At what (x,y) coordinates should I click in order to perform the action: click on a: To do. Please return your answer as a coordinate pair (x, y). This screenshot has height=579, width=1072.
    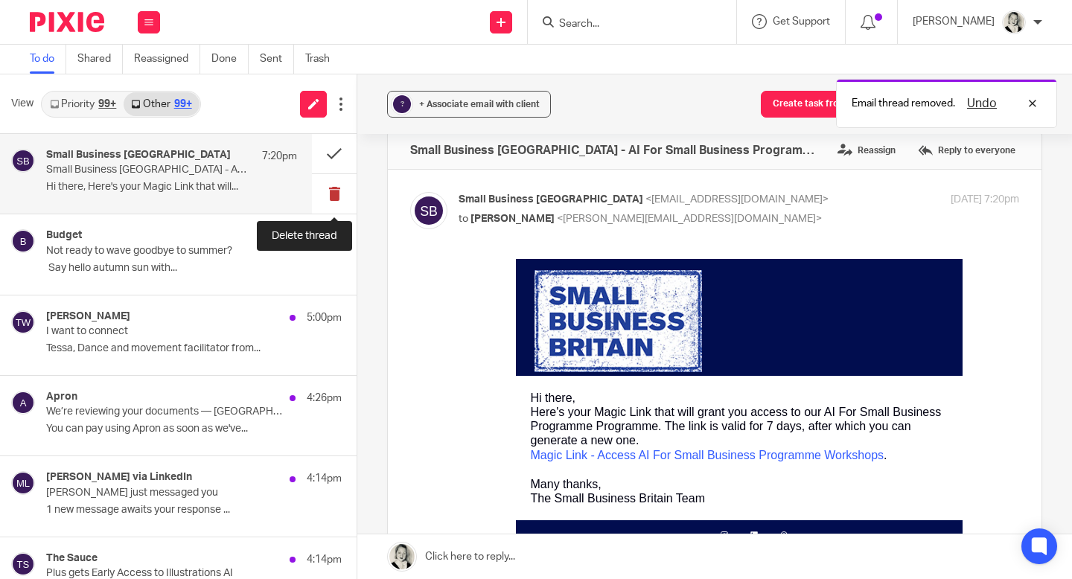
    Looking at the image, I should click on (48, 59).